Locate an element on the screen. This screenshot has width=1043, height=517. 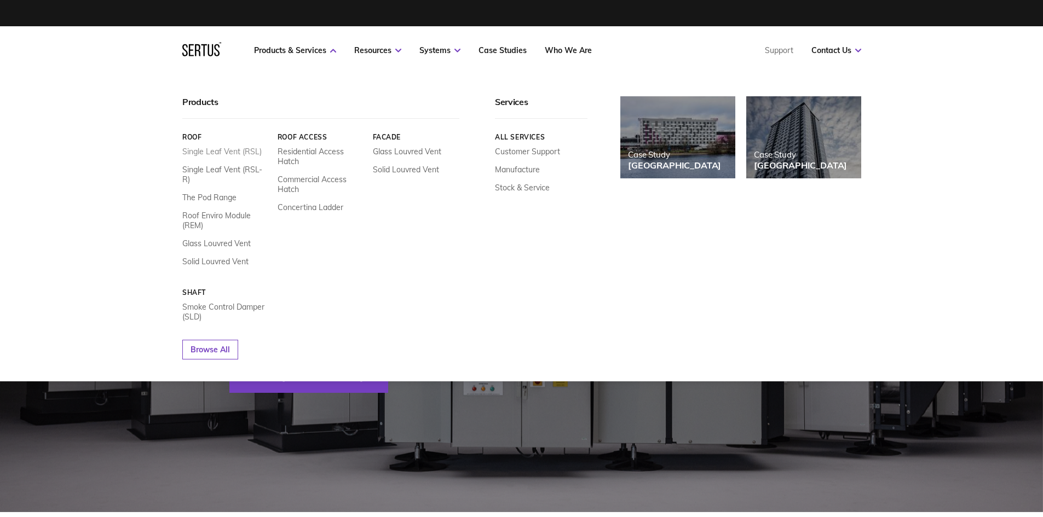
a: Smoke Control Damper (SLD) is located at coordinates (226, 312).